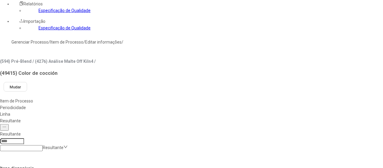  Describe the element at coordinates (30, 42) in the screenshot. I see `a: Gerenciar Processo` at that location.